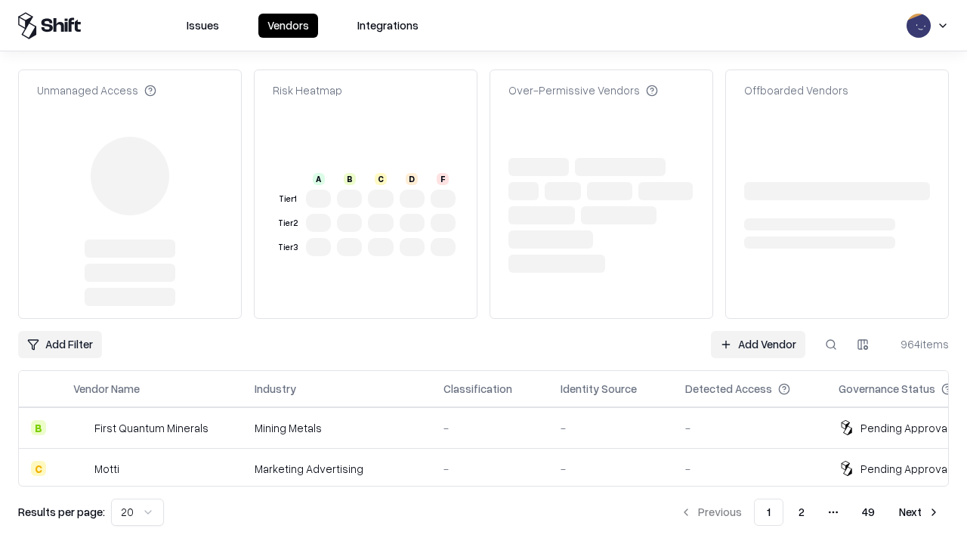  What do you see at coordinates (810, 512) in the screenshot?
I see `nav: pagination` at bounding box center [810, 512].